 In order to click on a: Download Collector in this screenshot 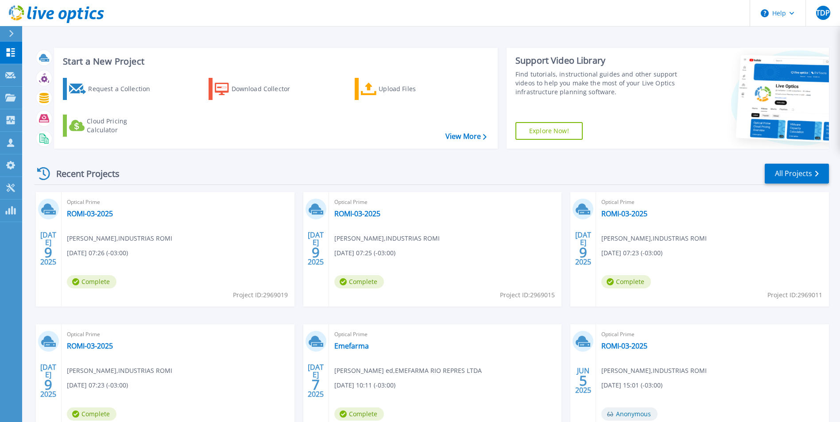, I will do `click(258, 89)`.